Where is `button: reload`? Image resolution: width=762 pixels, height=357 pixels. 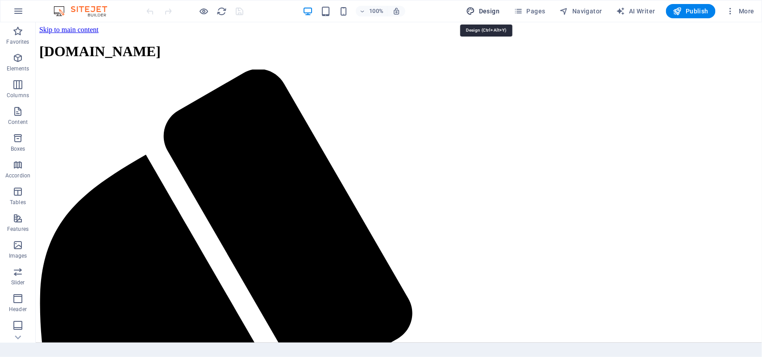 button: reload is located at coordinates (222, 11).